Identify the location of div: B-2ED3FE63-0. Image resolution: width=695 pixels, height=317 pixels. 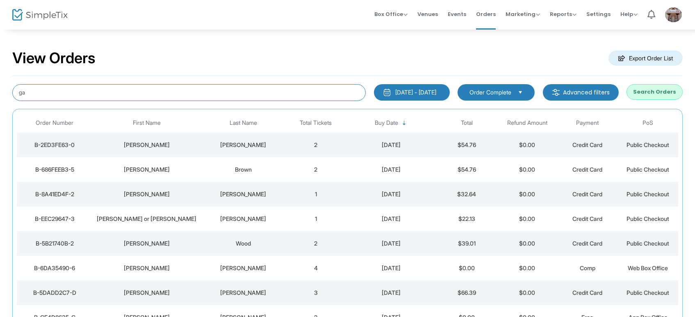
(55, 145).